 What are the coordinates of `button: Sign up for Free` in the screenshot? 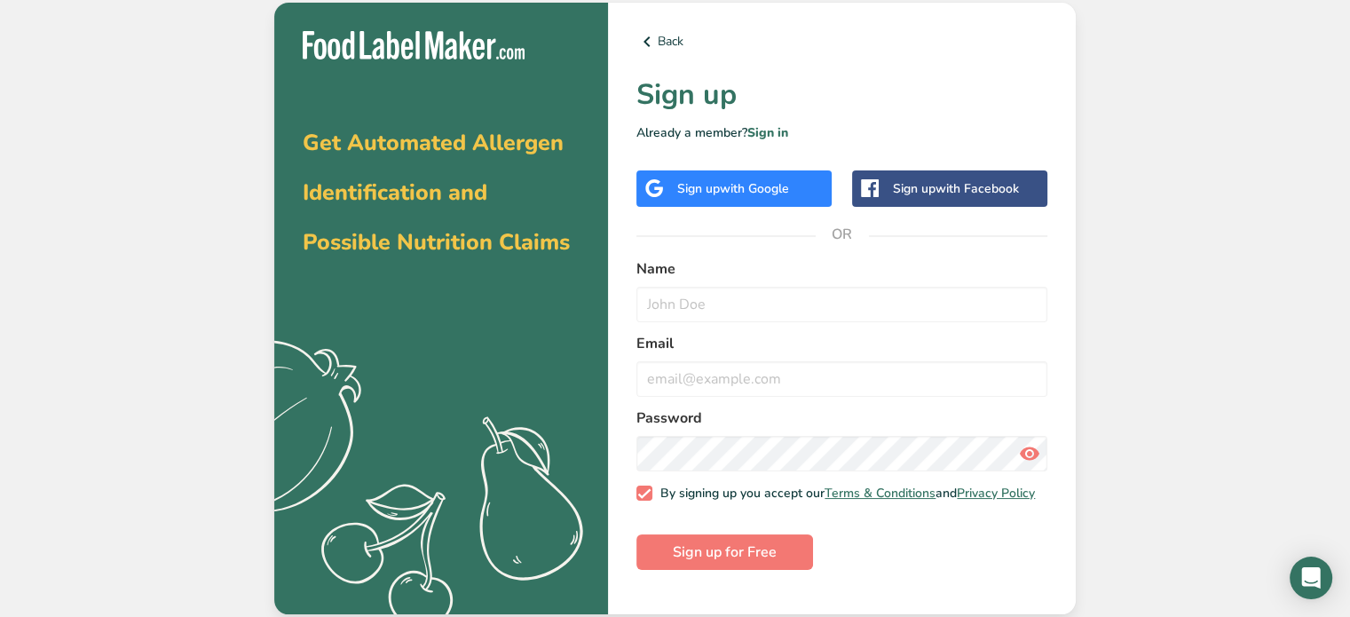 It's located at (724, 552).